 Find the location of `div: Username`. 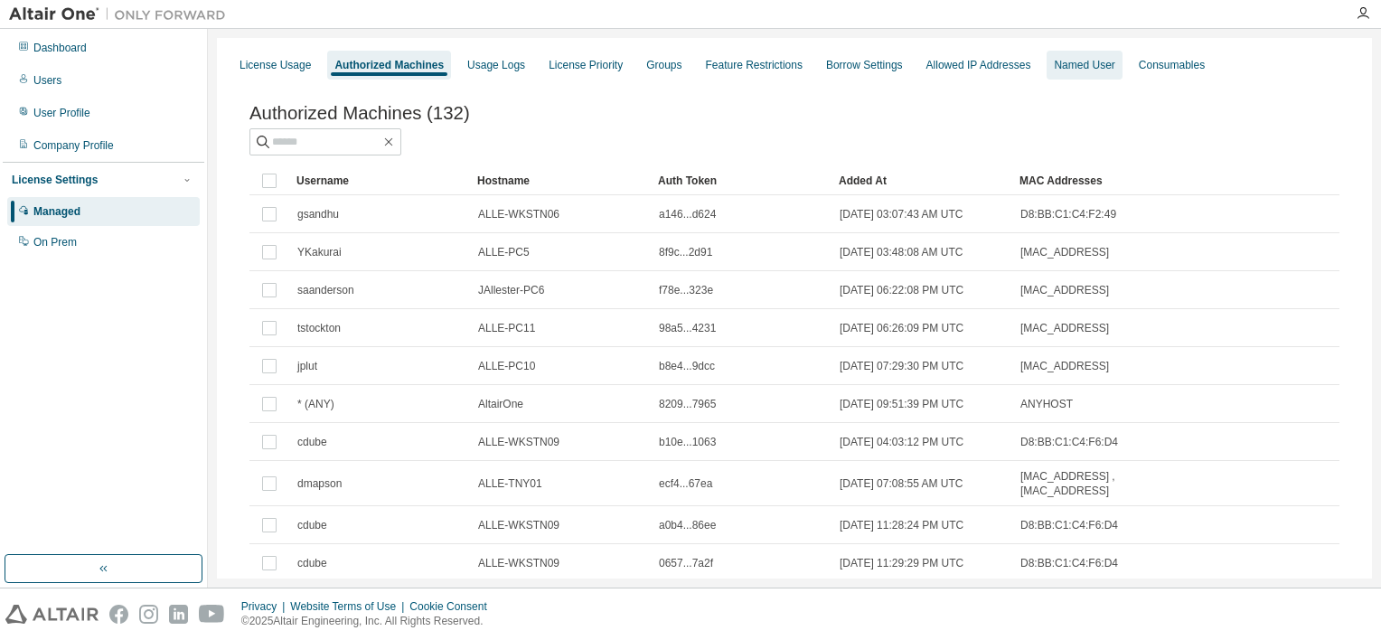

div: Username is located at coordinates (380, 181).